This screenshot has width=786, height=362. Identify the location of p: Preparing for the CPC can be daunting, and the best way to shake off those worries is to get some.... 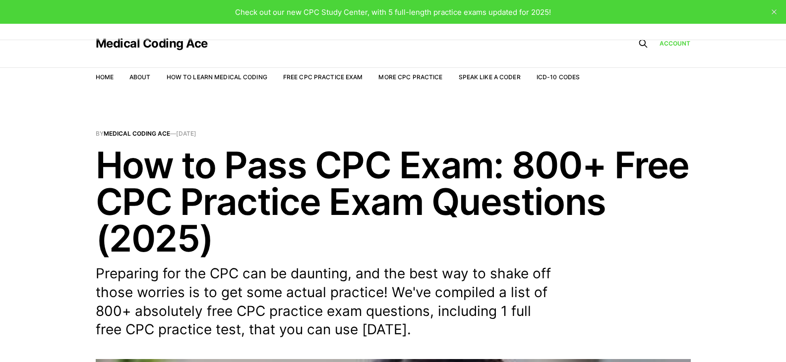
(324, 302).